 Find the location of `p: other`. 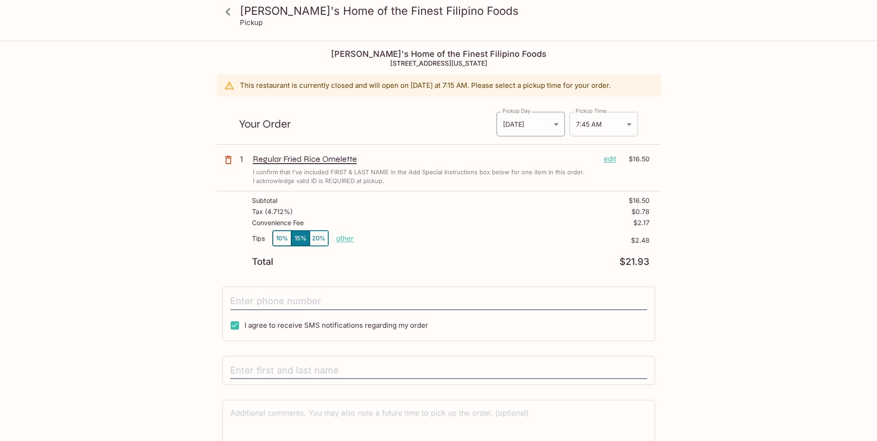

p: other is located at coordinates (345, 238).